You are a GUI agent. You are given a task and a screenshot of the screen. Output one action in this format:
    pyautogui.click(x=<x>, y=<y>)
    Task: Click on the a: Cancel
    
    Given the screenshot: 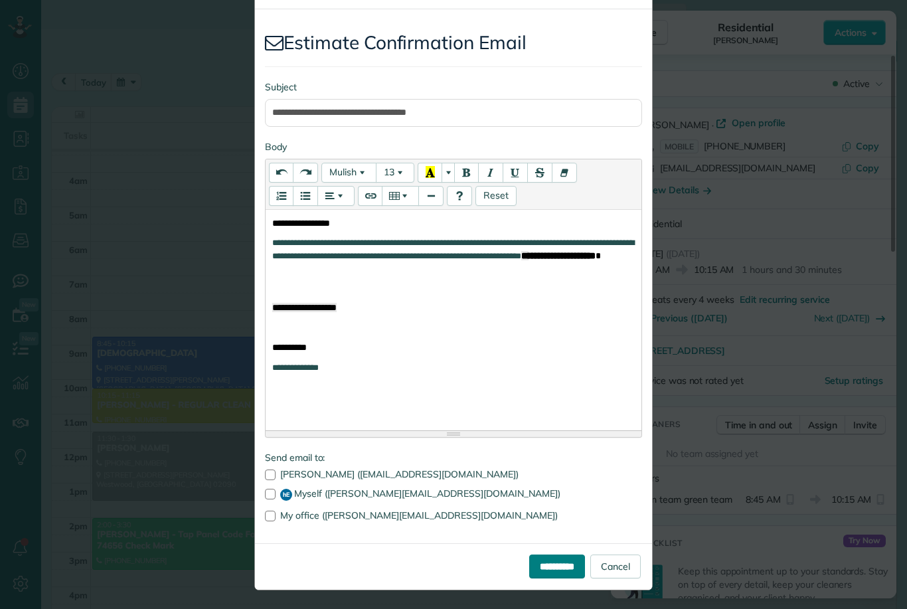 What is the action you would take?
    pyautogui.click(x=615, y=566)
    